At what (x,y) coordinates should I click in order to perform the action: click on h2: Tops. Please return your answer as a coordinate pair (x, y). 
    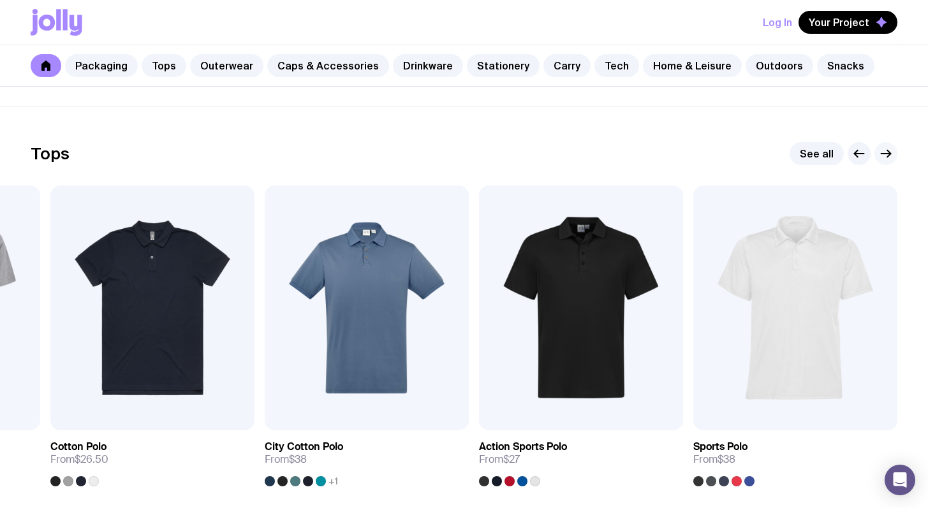
    Looking at the image, I should click on (50, 154).